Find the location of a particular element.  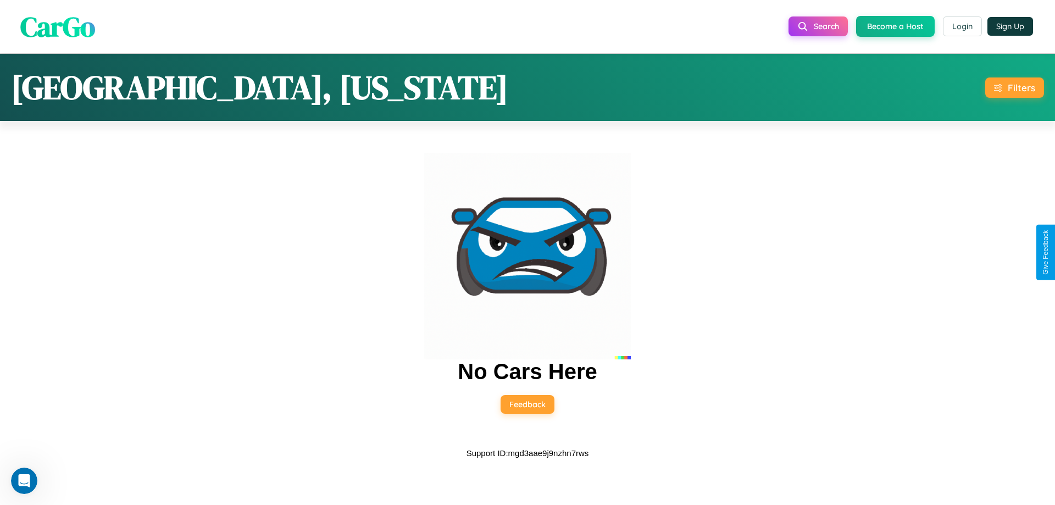

button: Filters is located at coordinates (1014, 87).